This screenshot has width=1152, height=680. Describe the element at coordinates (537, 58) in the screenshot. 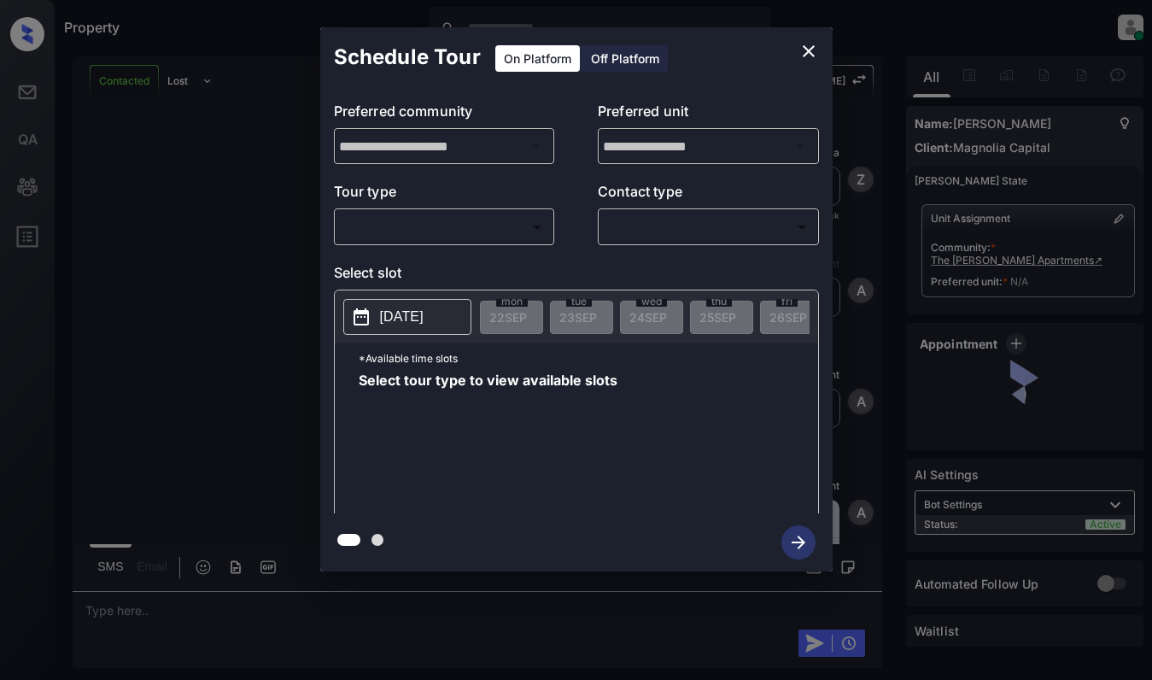

I see `div: On Platform` at that location.